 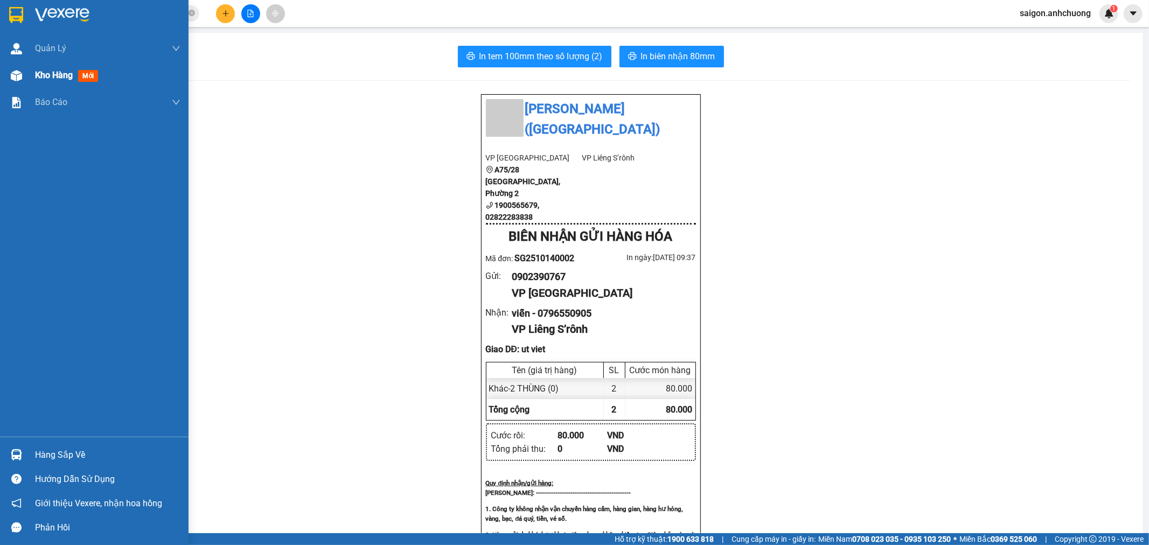 What do you see at coordinates (51, 102) in the screenshot?
I see `span: Báo cáo` at bounding box center [51, 102].